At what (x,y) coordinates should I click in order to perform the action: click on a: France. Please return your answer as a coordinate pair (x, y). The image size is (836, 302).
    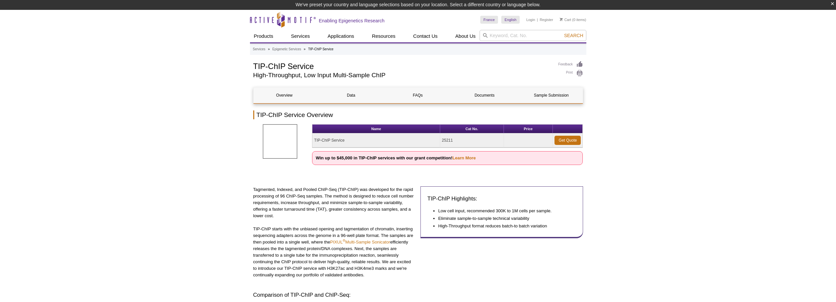
    Looking at the image, I should click on (489, 20).